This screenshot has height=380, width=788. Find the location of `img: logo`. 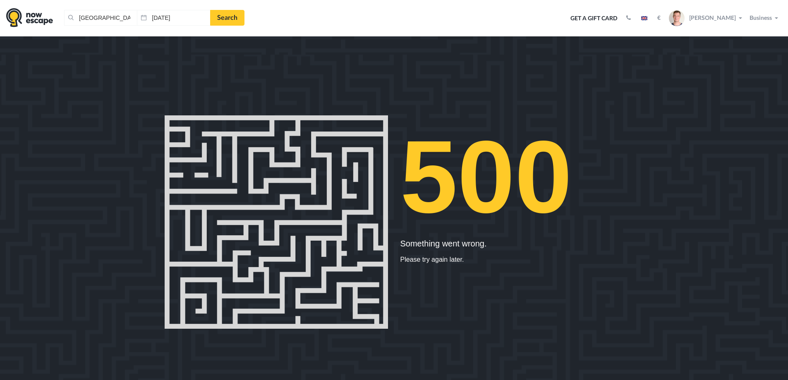

img: logo is located at coordinates (29, 17).